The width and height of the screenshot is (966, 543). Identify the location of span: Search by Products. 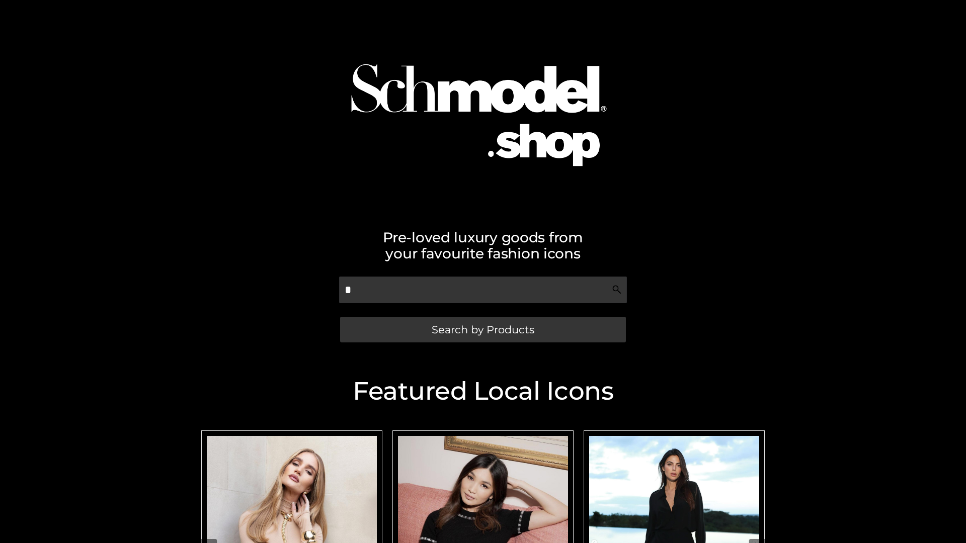
(483, 329).